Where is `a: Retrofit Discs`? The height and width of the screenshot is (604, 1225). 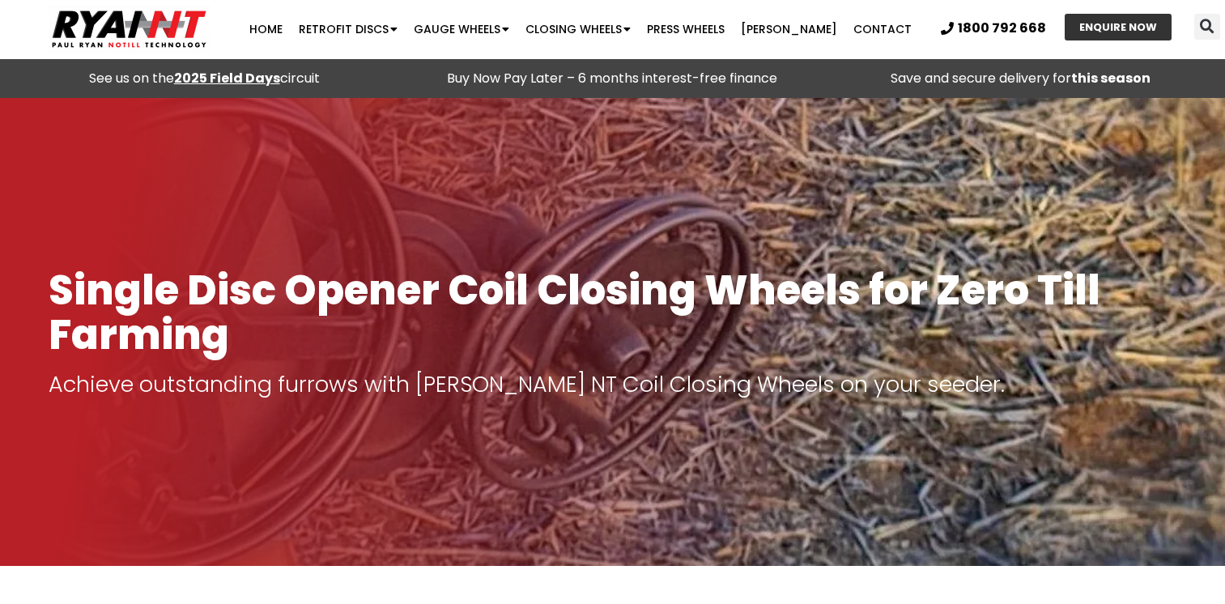 a: Retrofit Discs is located at coordinates (348, 29).